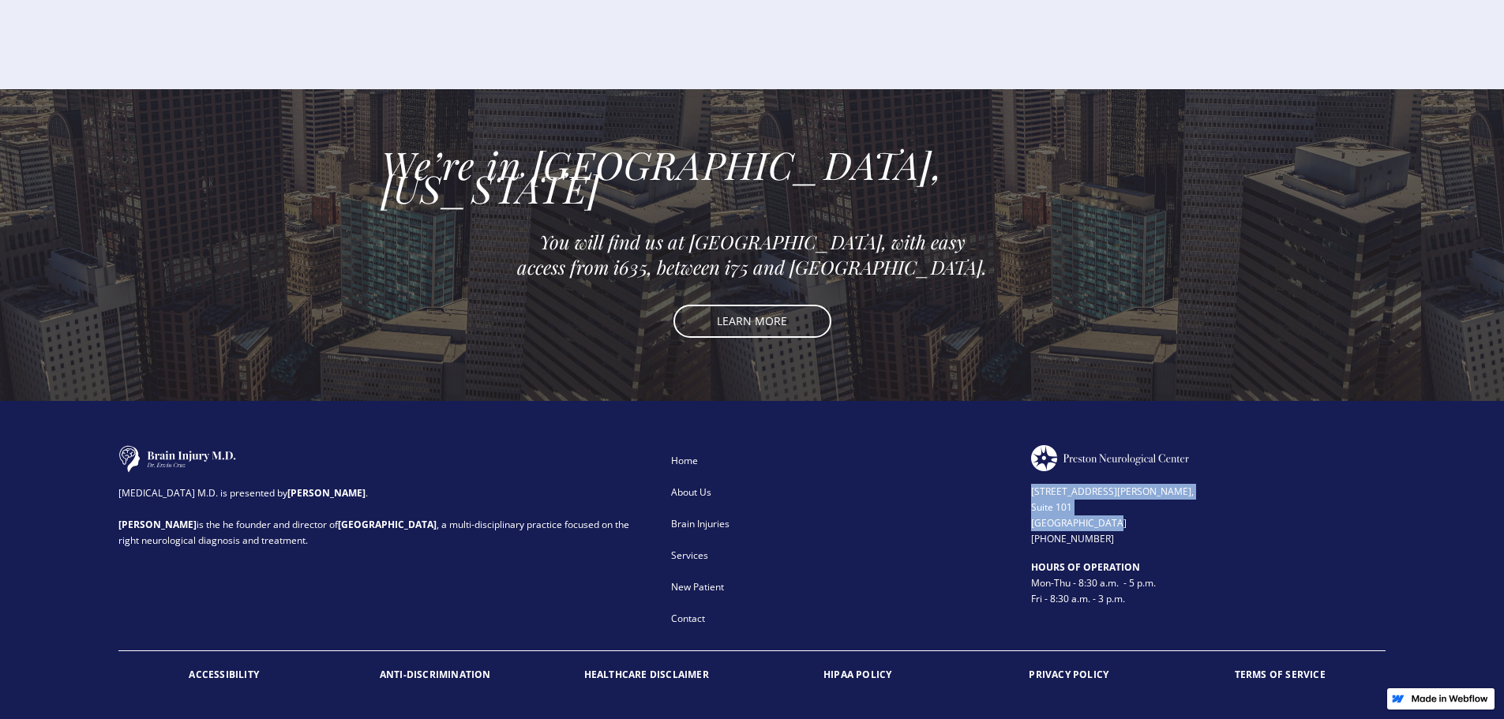  I want to click on strong: HEALTHCARE DISCLAIMER, so click(647, 674).